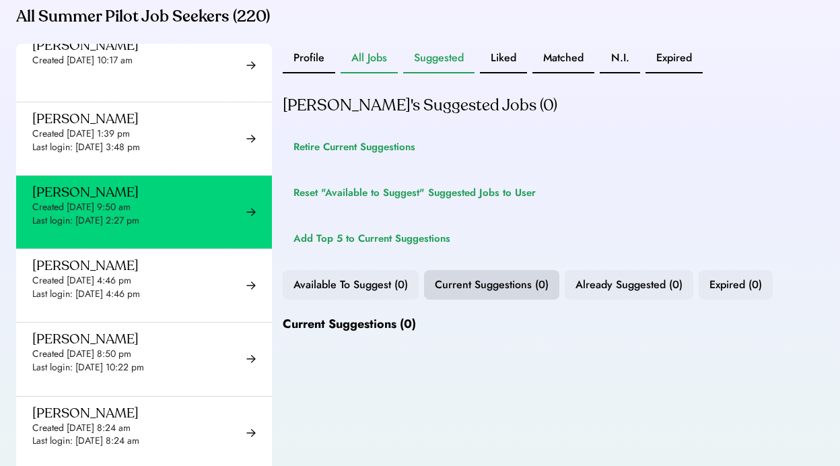 This screenshot has height=466, width=840. What do you see at coordinates (351, 285) in the screenshot?
I see `button: Available To Suggest (0)` at bounding box center [351, 285].